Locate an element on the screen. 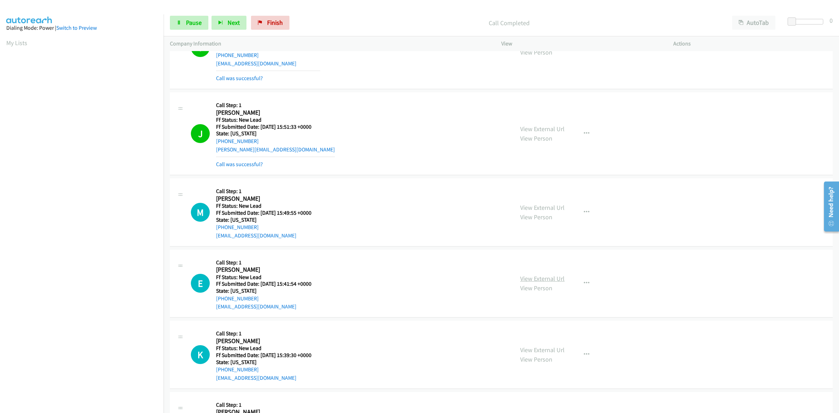 This screenshot has width=839, height=413. div: Open Resource Center is located at coordinates (13, 28).